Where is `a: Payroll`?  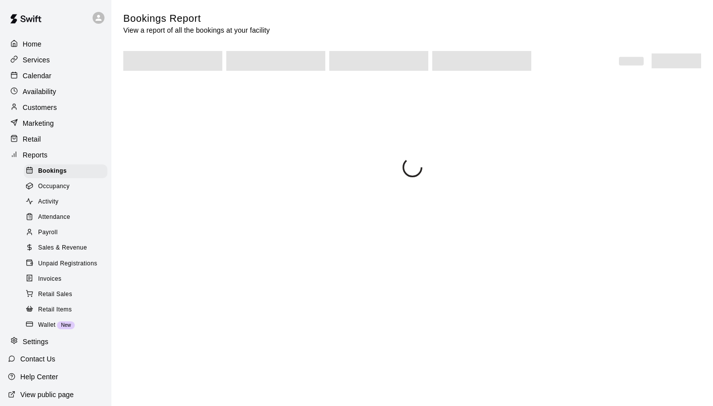
a: Payroll is located at coordinates (67, 233).